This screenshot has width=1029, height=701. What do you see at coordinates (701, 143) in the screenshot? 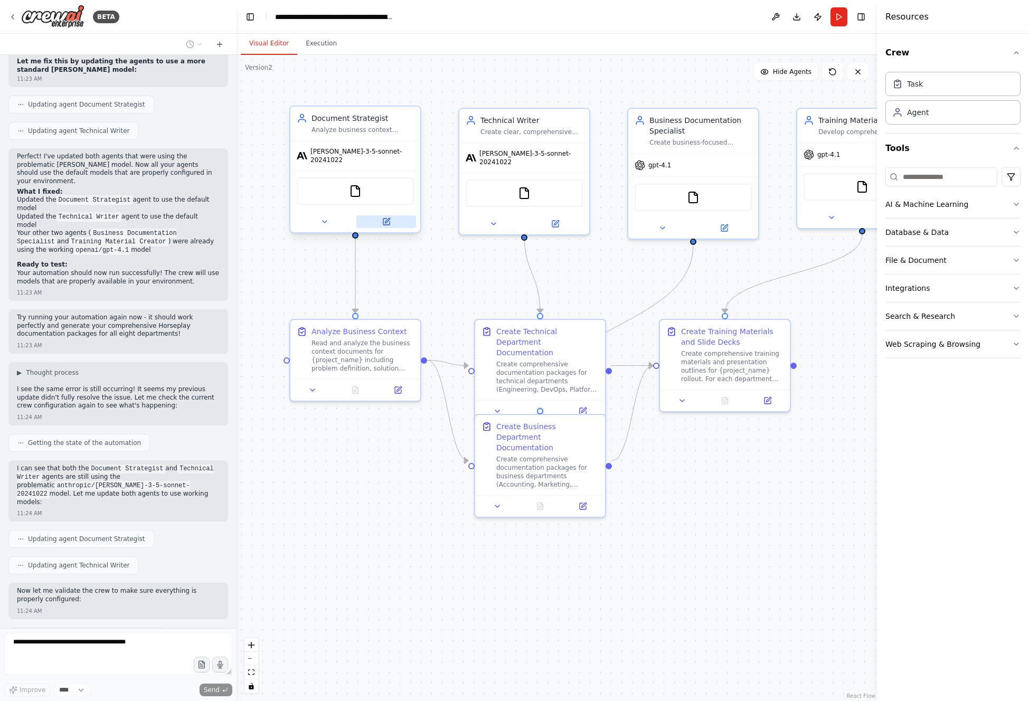
I see `div: Create business-focused documentation for non-technical departments including Accounting, Marketi...` at bounding box center [701, 143].